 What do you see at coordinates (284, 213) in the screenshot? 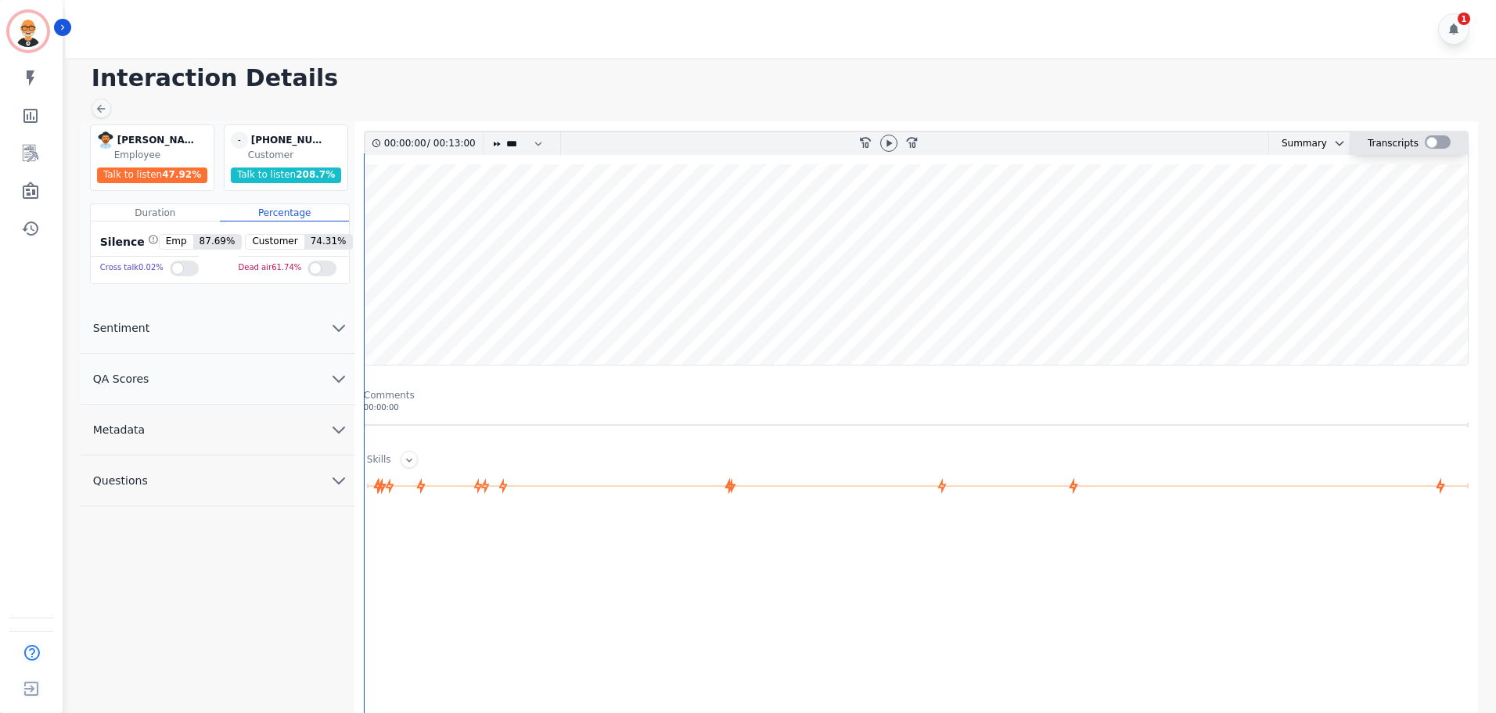
I see `div: Percentage` at bounding box center [284, 213].